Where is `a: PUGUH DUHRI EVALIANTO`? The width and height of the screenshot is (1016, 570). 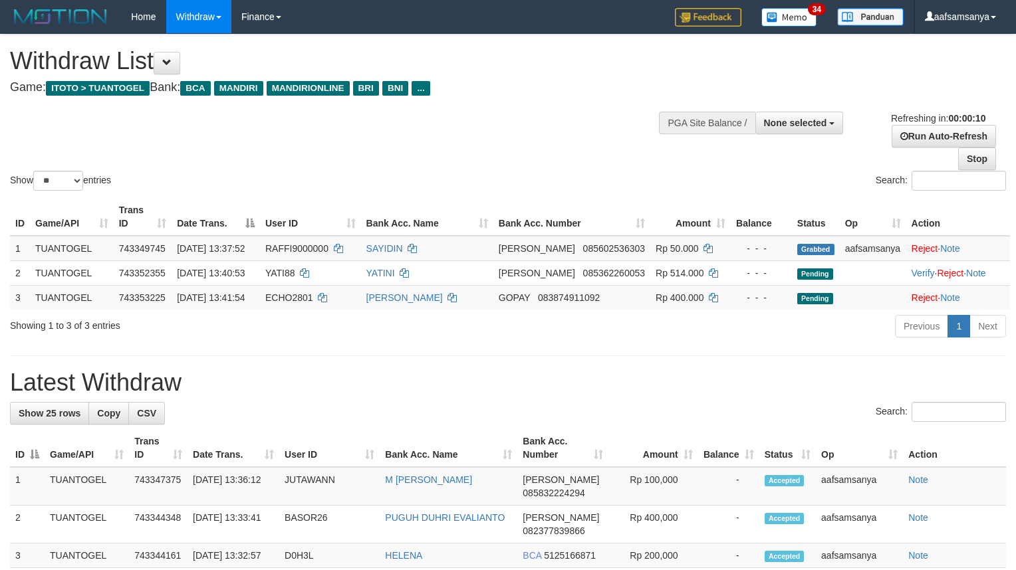 a: PUGUH DUHRI EVALIANTO is located at coordinates (445, 518).